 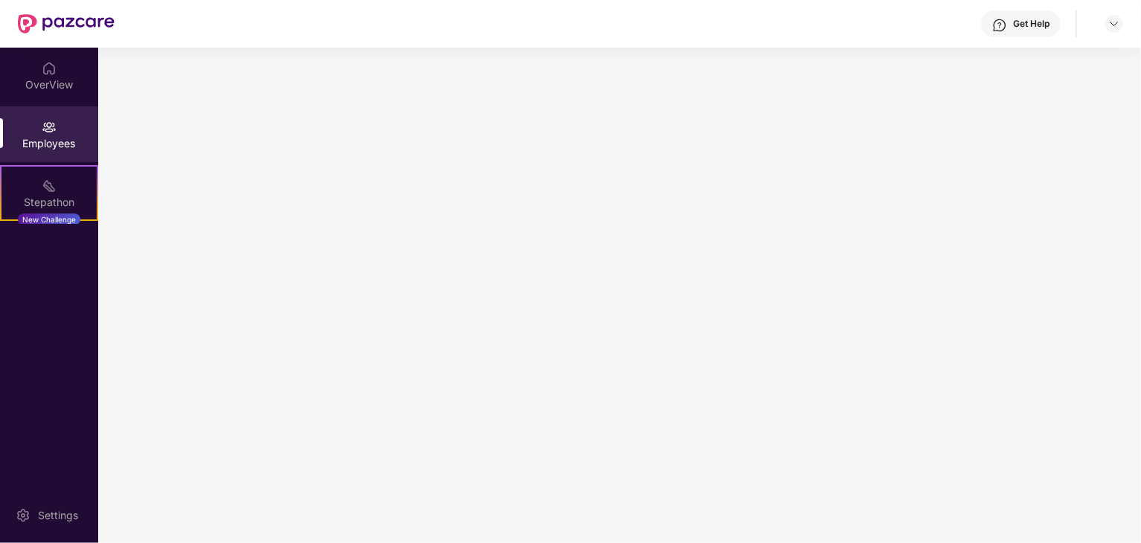 I want to click on img: svg+xml;base64,PHN2ZyBpZD0iSGVscC0zMngzMiIgeG1sbnM9Imh0dHA6Ly93d3cudzMub3JnLzIwMDAvc3ZnIiB3aWR0aD..., so click(x=1000, y=25).